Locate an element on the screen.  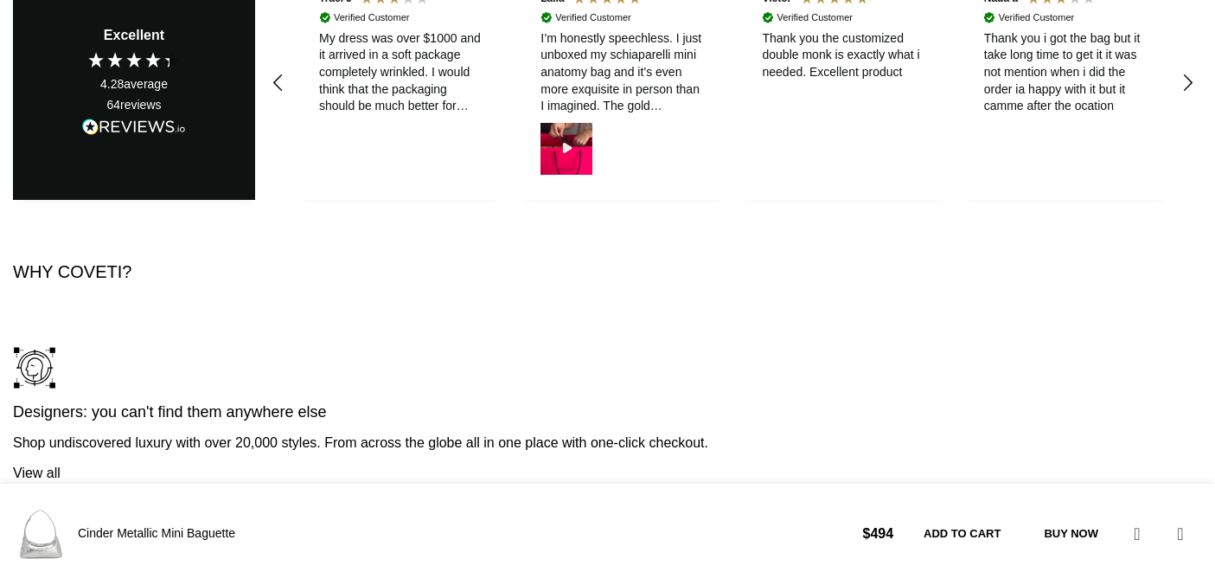
img: Icon1_footer is located at coordinates (35, 368).